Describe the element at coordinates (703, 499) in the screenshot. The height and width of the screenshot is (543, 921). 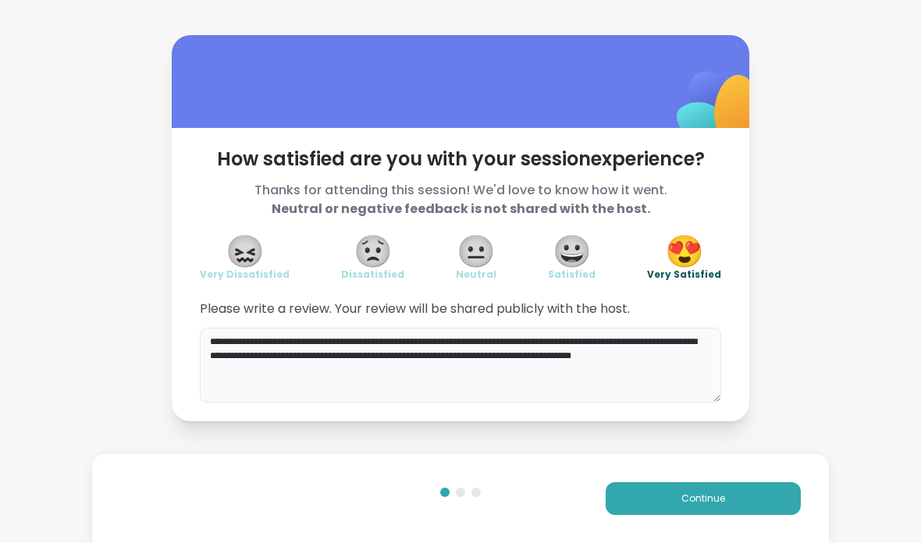
I see `span: Continue` at that location.